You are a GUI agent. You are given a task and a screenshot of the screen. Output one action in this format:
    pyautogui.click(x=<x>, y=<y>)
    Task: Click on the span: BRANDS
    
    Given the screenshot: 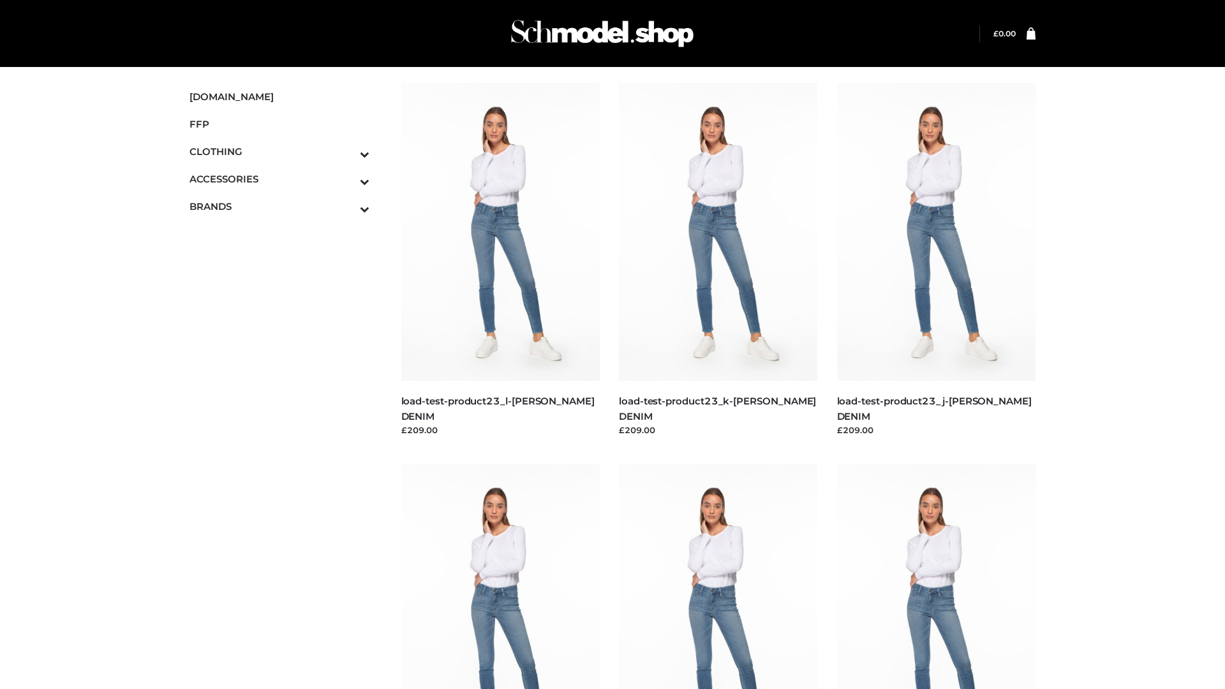 What is the action you would take?
    pyautogui.click(x=279, y=206)
    